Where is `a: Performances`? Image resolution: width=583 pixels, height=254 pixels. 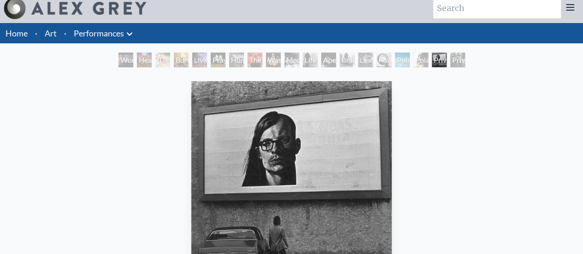 a: Performances is located at coordinates (99, 33).